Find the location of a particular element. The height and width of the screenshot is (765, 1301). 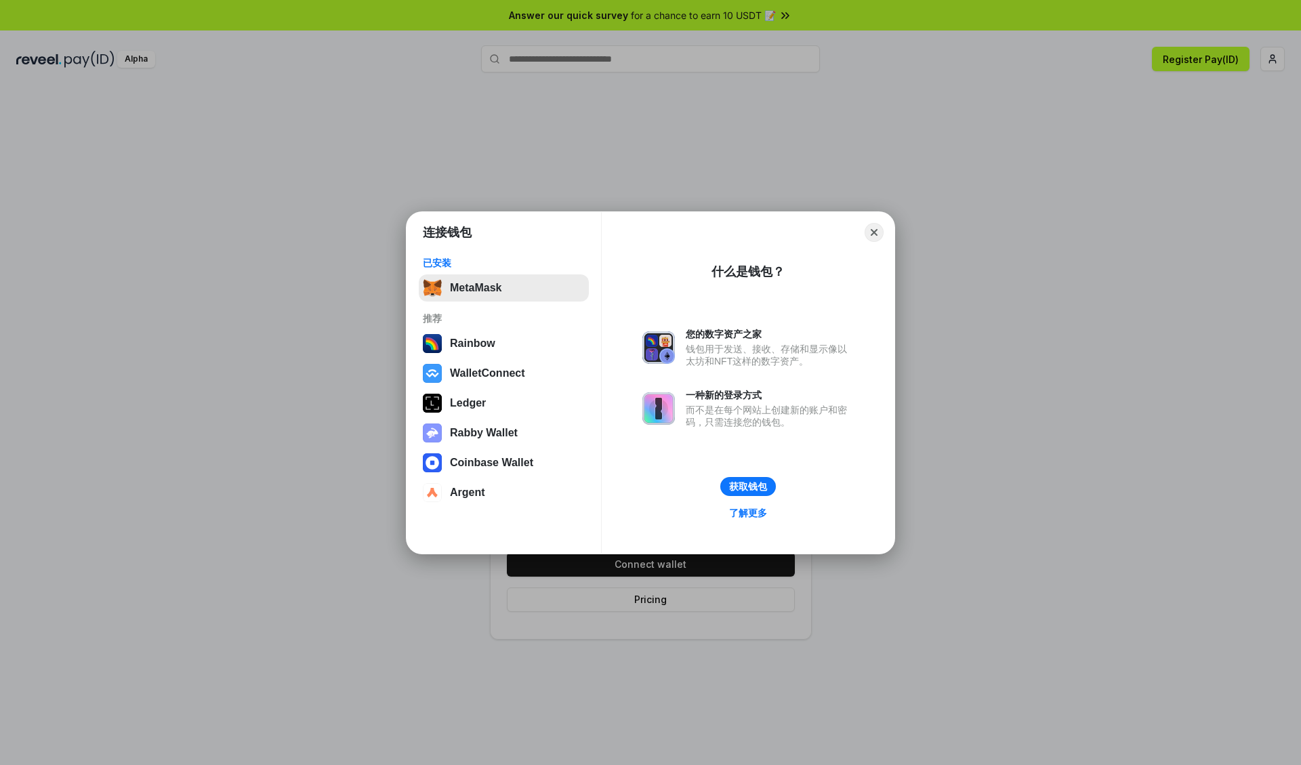

button: Ledger is located at coordinates (503, 403).